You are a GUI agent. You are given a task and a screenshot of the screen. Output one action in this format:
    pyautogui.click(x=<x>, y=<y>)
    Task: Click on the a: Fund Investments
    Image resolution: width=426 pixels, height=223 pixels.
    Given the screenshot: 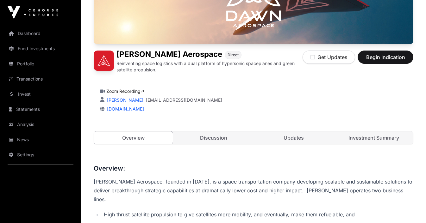 What is the action you would take?
    pyautogui.click(x=40, y=49)
    